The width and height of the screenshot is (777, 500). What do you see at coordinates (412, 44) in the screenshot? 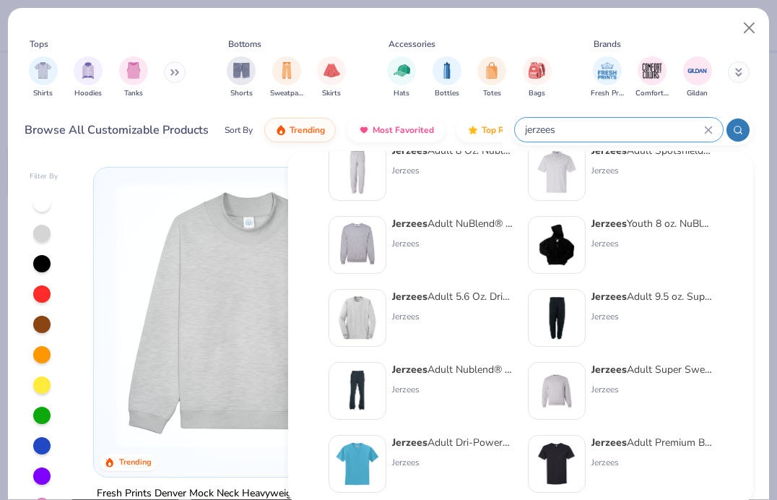
I see `div: Accessories` at bounding box center [412, 44].